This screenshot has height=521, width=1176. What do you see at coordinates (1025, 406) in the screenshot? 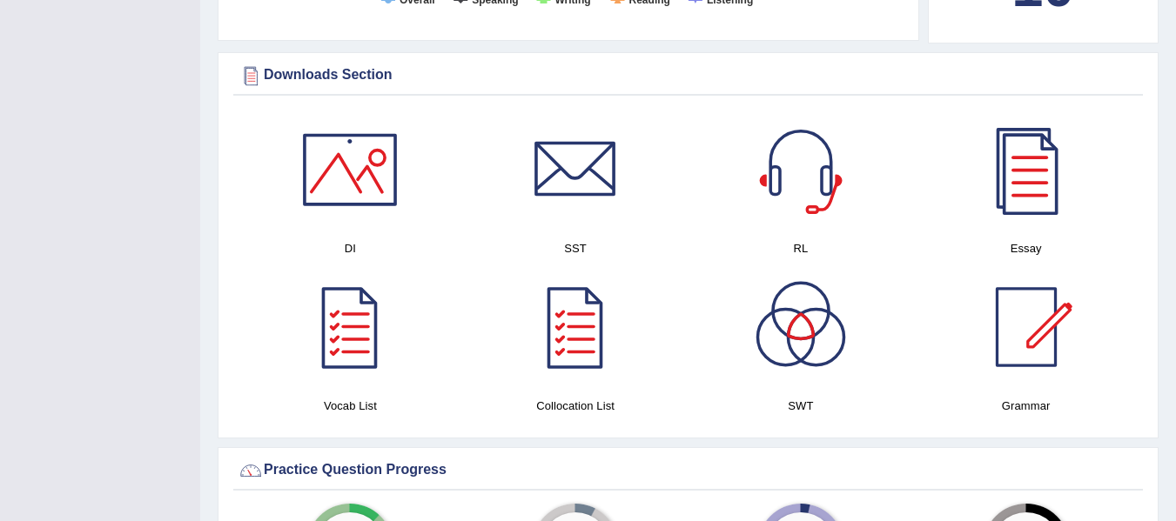
I see `h4: Grammar` at bounding box center [1025, 406].